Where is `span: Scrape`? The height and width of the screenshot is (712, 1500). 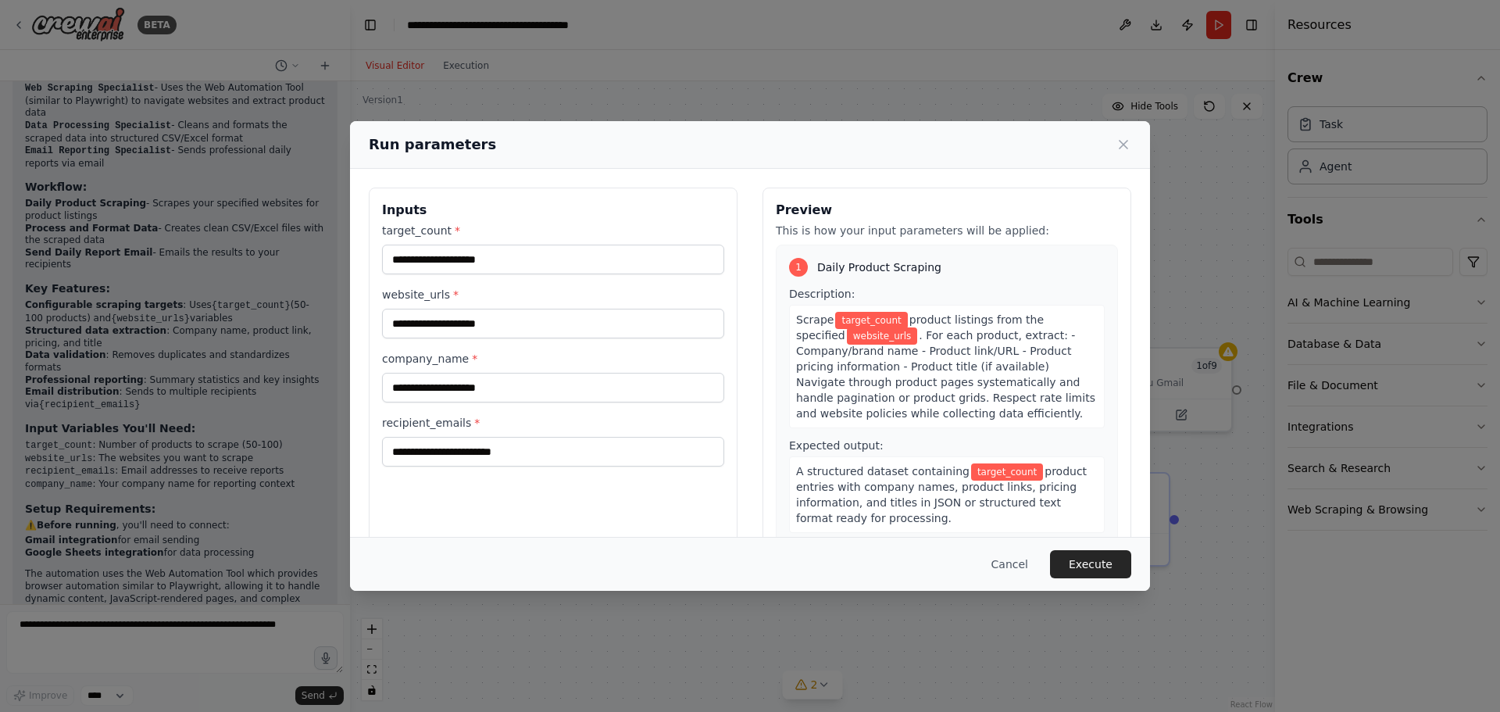 span: Scrape is located at coordinates (815, 320).